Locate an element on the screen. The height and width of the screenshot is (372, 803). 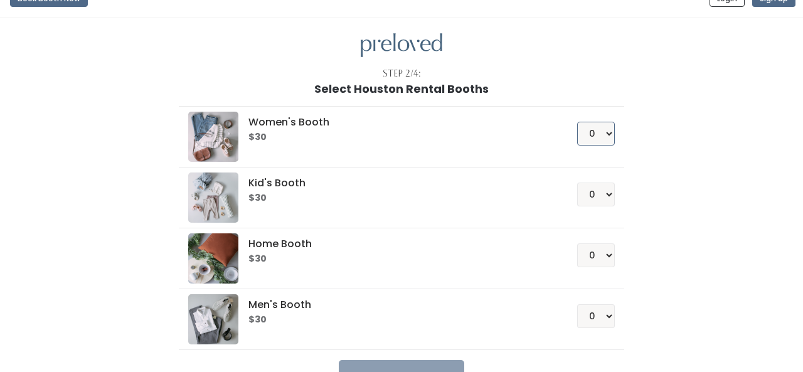
div: Step 2/4: is located at coordinates (402, 73).